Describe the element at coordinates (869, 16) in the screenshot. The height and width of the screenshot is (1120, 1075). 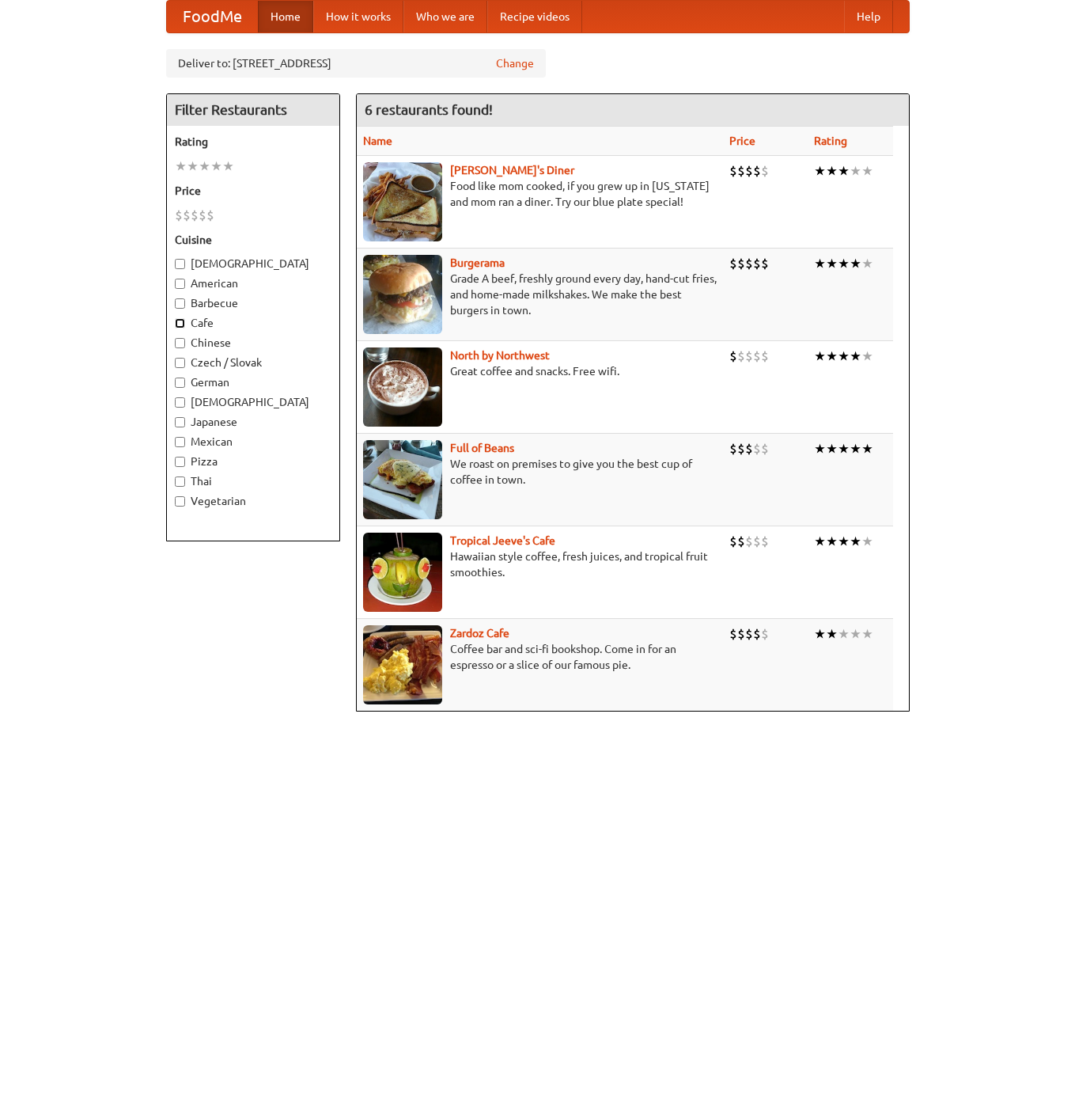
I see `a: Help` at that location.